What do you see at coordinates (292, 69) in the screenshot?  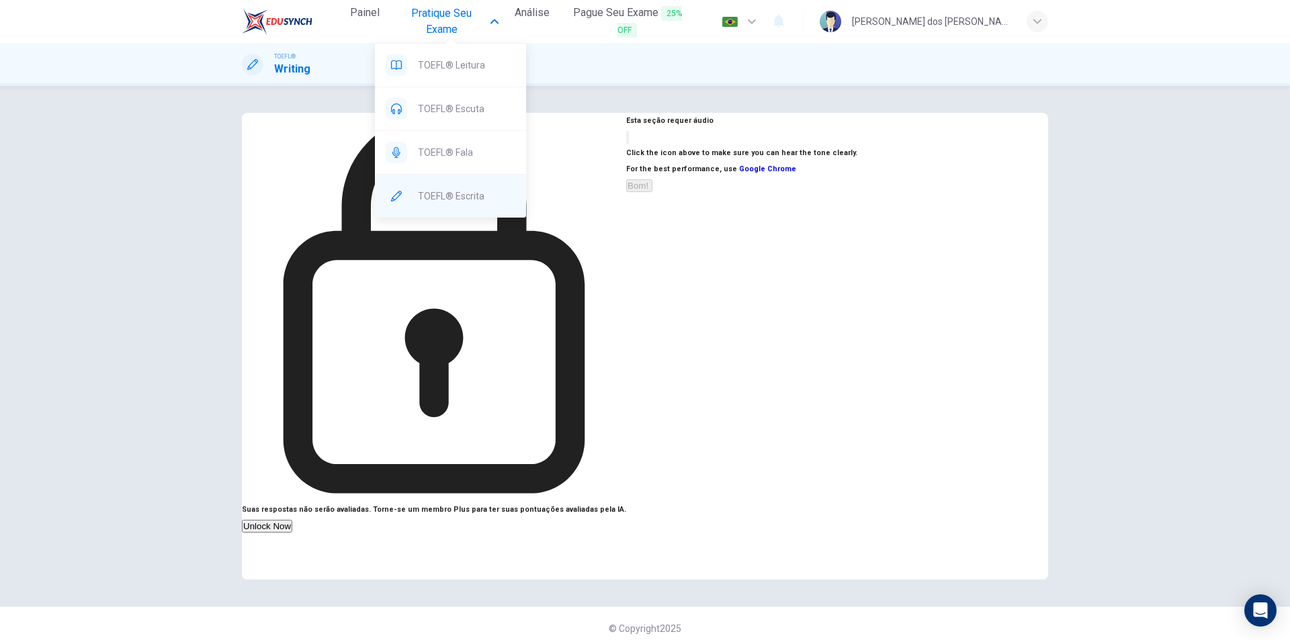 I see `h1: Writing` at bounding box center [292, 69].